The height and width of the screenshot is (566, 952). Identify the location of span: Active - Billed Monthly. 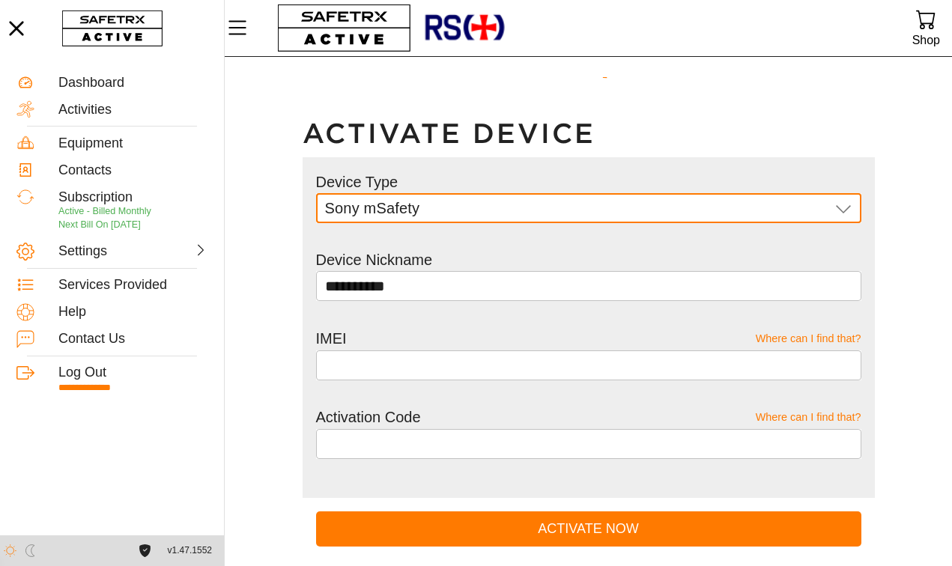
(105, 211).